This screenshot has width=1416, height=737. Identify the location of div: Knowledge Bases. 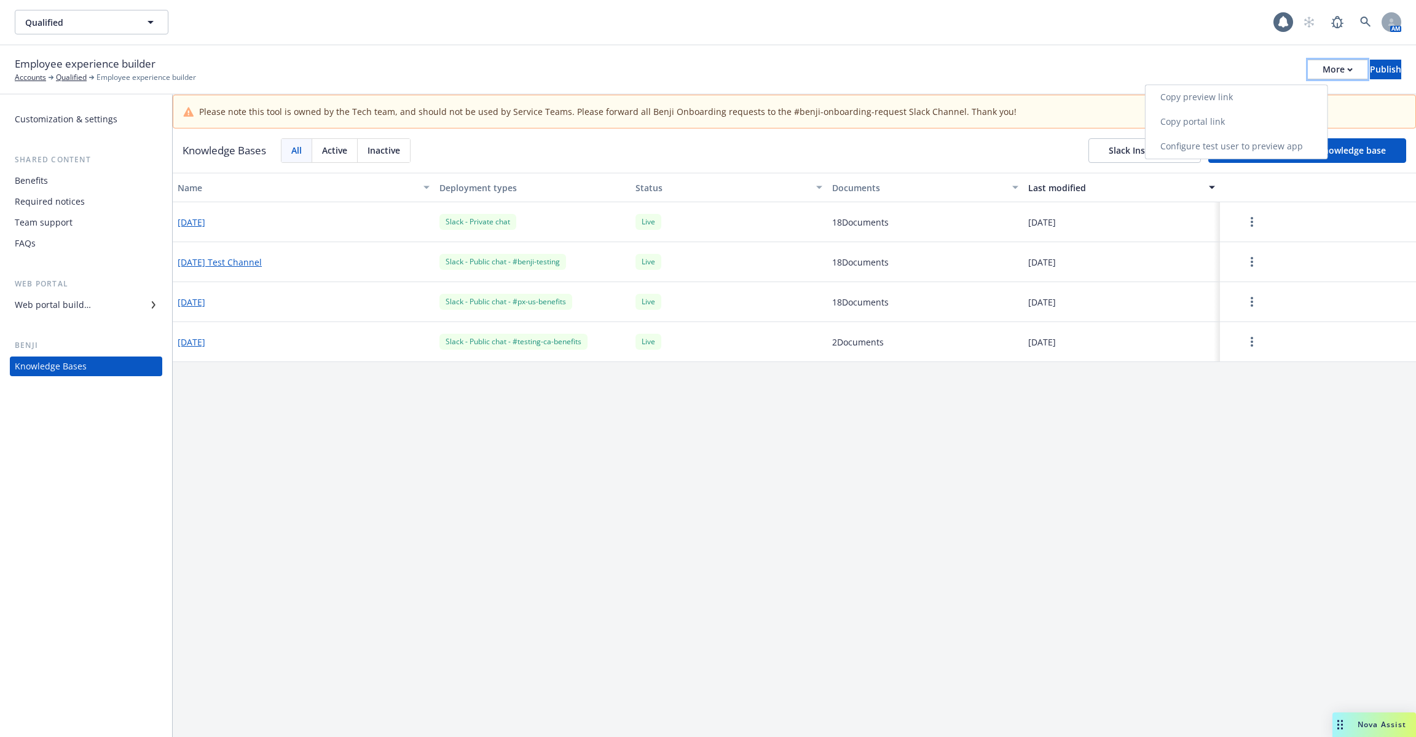
(50, 366).